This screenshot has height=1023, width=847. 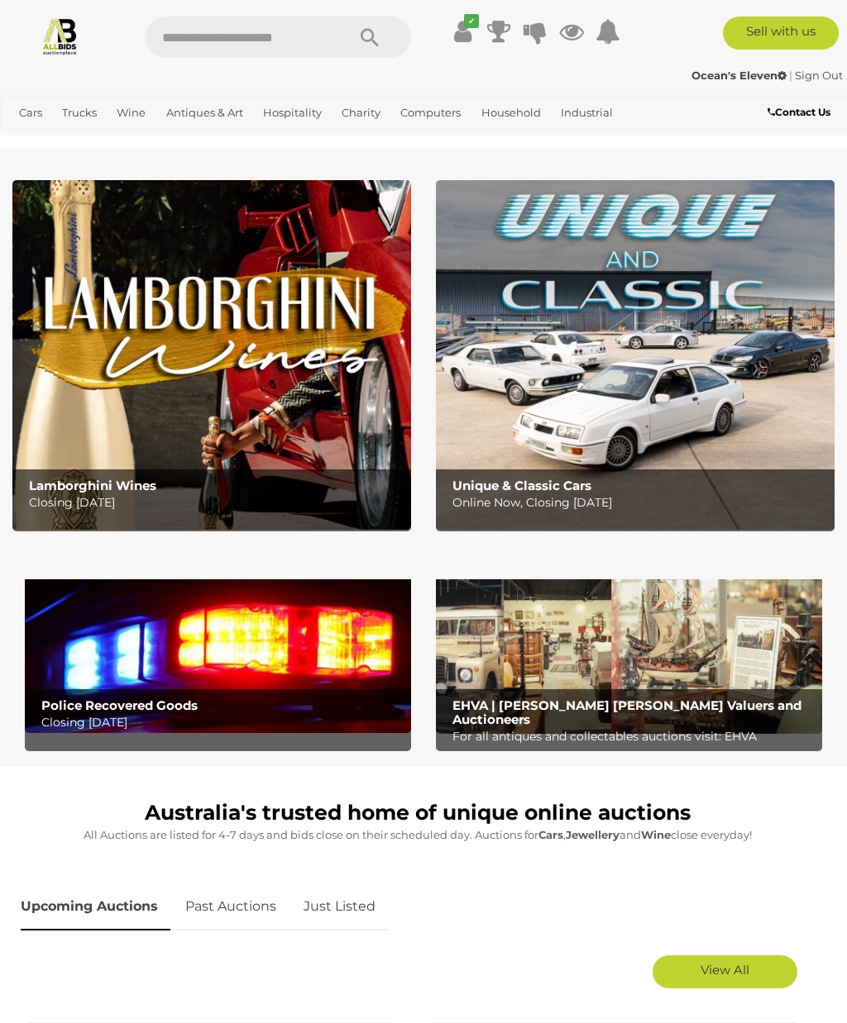 What do you see at coordinates (800, 112) in the screenshot?
I see `a: Contact Us` at bounding box center [800, 112].